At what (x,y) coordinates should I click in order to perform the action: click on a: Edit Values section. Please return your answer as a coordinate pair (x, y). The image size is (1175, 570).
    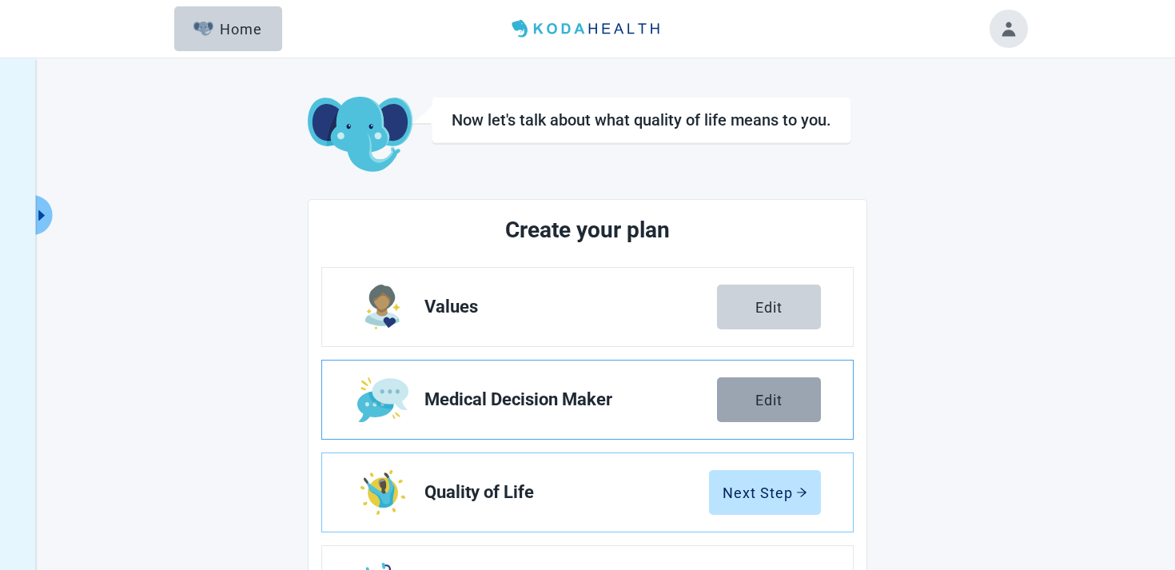
    Looking at the image, I should click on (588, 307).